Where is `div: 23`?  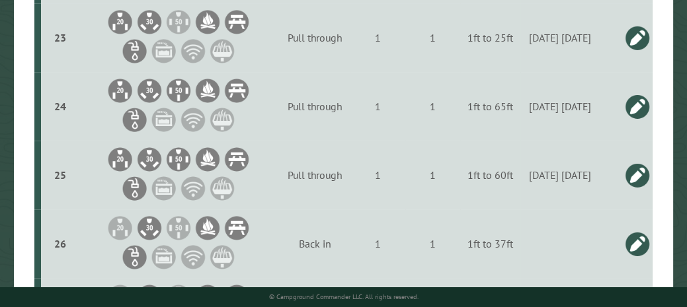
div: 23 is located at coordinates (60, 38).